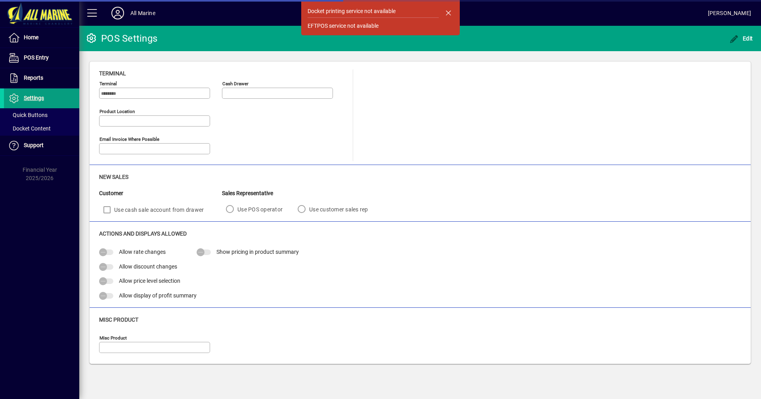 The width and height of the screenshot is (761, 399). I want to click on span: Settings, so click(34, 98).